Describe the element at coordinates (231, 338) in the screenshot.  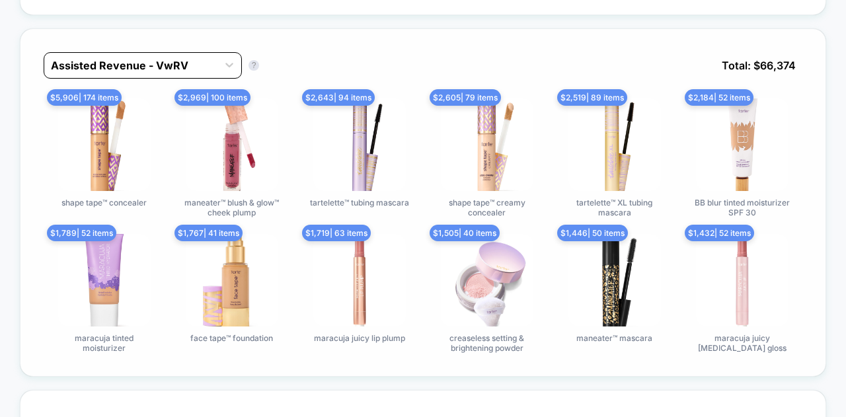
I see `span: face tape™ foundation` at that location.